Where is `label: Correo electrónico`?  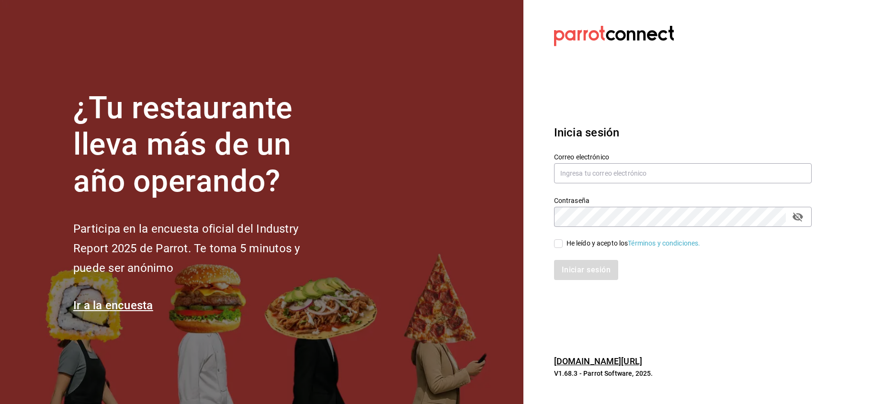
label: Correo electrónico is located at coordinates (683, 157).